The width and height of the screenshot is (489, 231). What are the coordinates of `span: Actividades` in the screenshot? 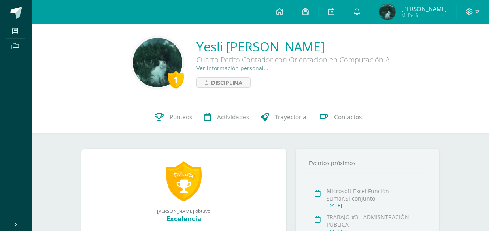 It's located at (233, 117).